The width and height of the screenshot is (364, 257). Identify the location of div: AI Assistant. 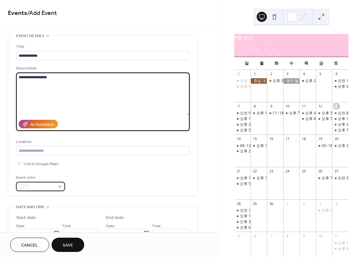
(42, 124).